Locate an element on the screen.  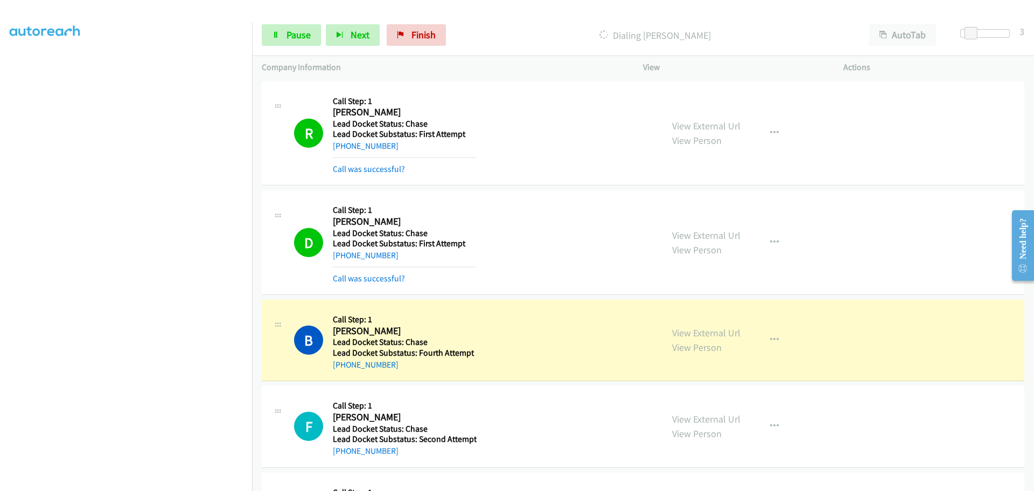
button: AutoTab is located at coordinates (903, 35).